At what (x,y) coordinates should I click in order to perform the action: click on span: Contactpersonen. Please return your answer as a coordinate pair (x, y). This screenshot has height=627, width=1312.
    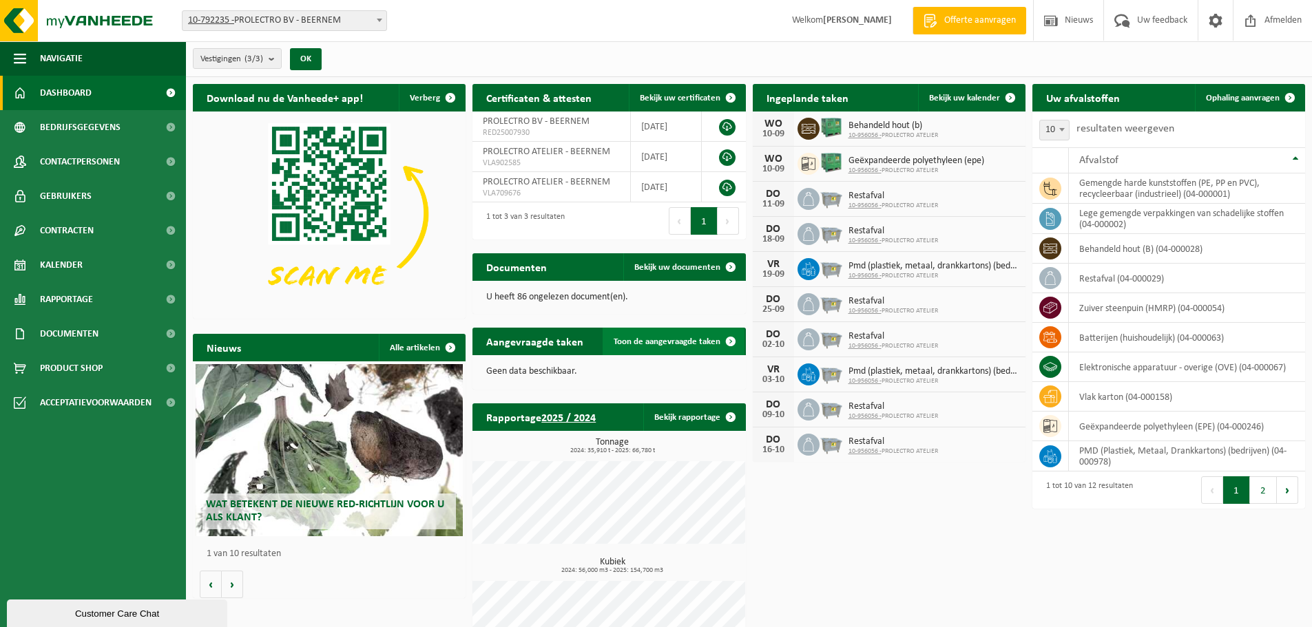
    Looking at the image, I should click on (80, 162).